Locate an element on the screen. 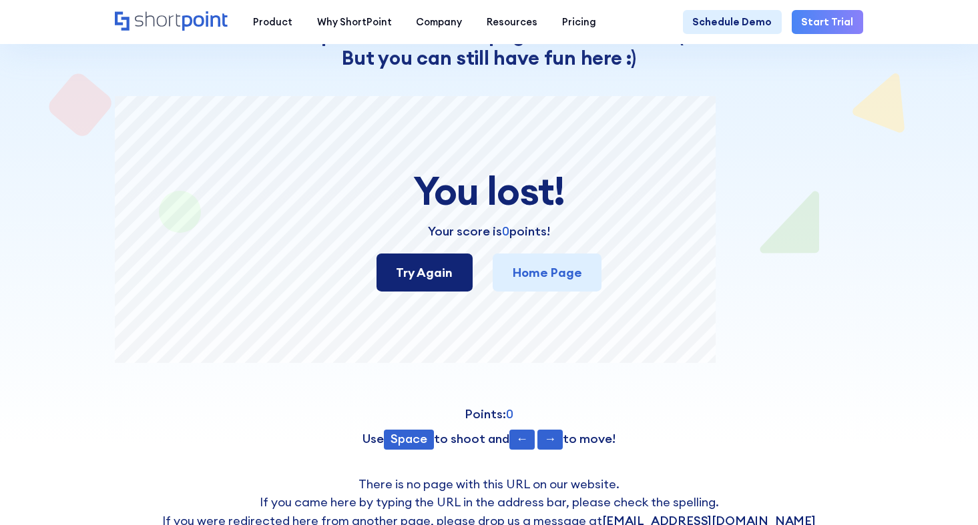  a: Resources is located at coordinates (512, 22).